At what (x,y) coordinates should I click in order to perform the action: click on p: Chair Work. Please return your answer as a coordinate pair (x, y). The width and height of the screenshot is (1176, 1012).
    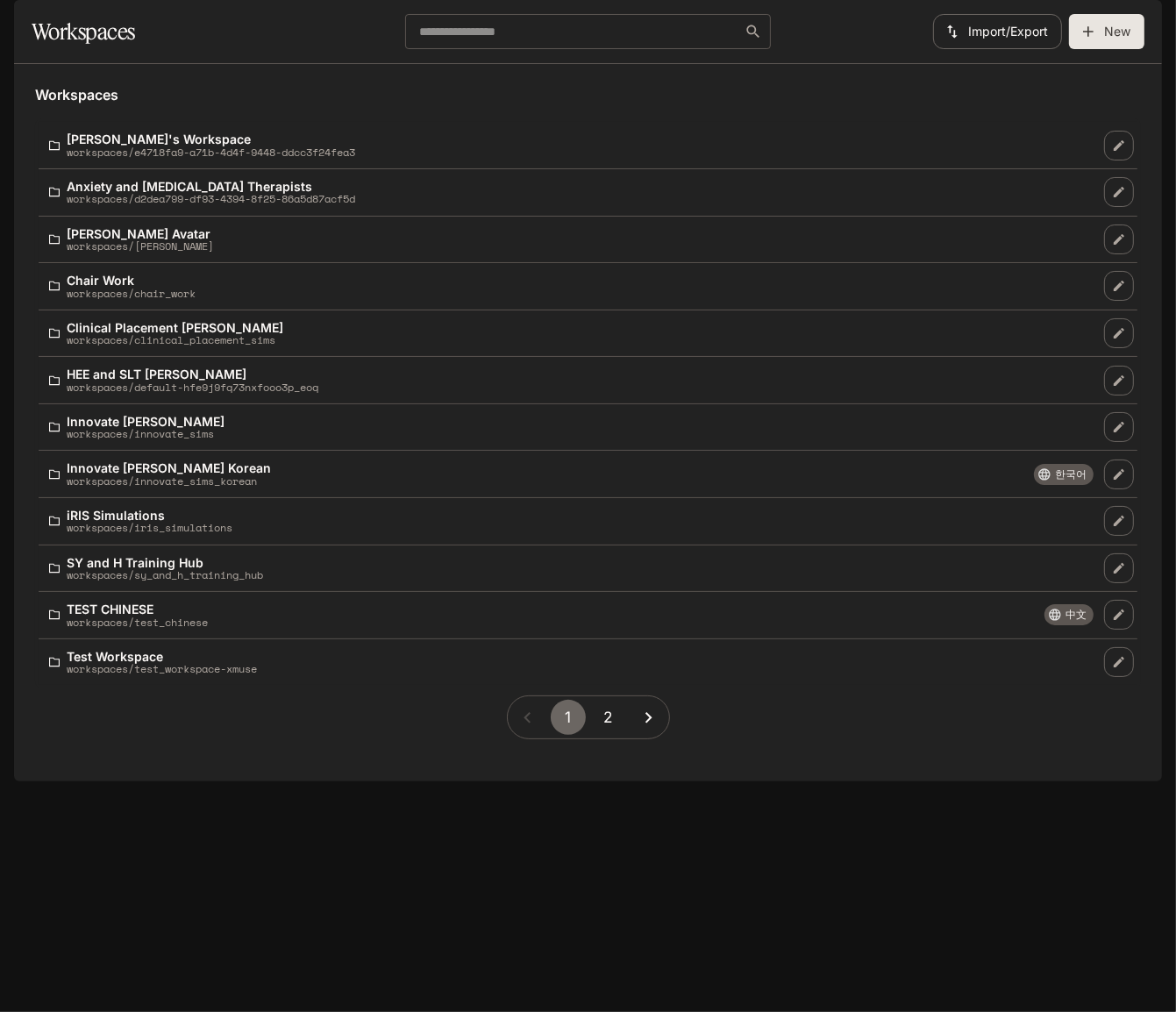
    Looking at the image, I should click on (130, 279).